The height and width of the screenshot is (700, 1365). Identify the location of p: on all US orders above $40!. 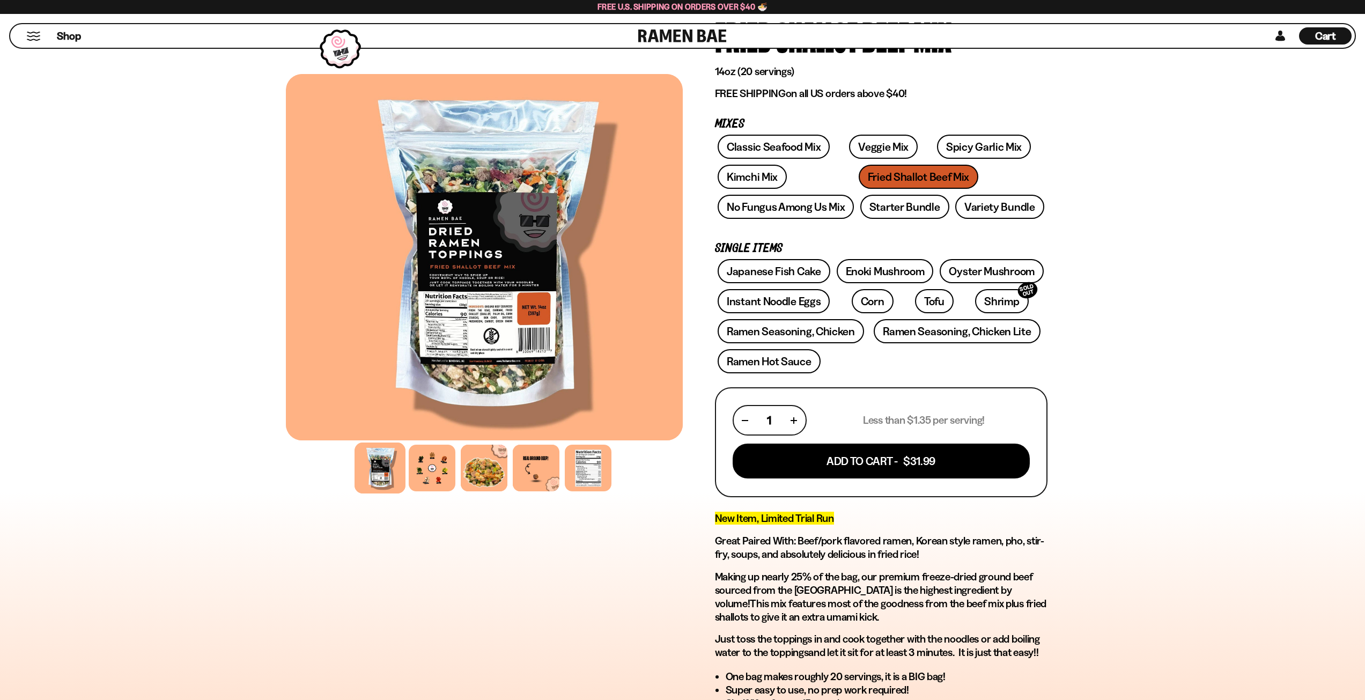
(881, 93).